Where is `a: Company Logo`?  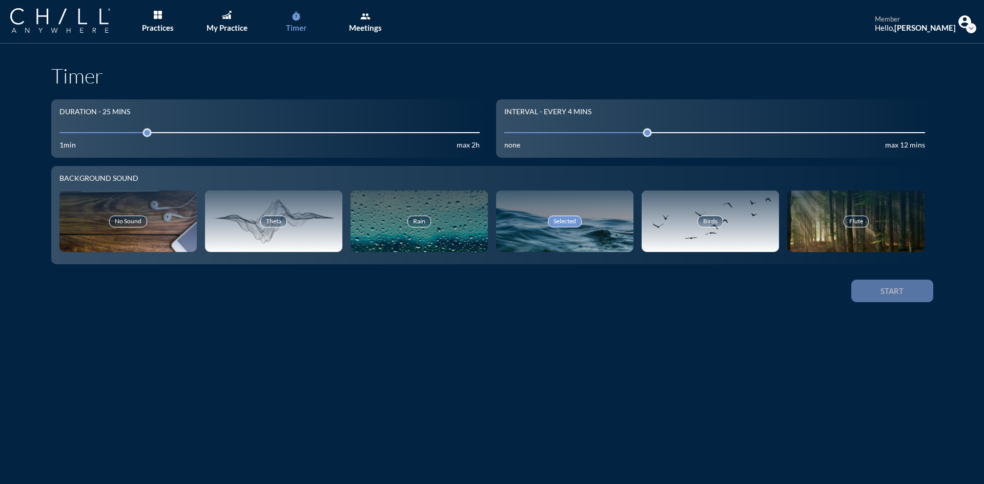 a: Company Logo is located at coordinates (70, 21).